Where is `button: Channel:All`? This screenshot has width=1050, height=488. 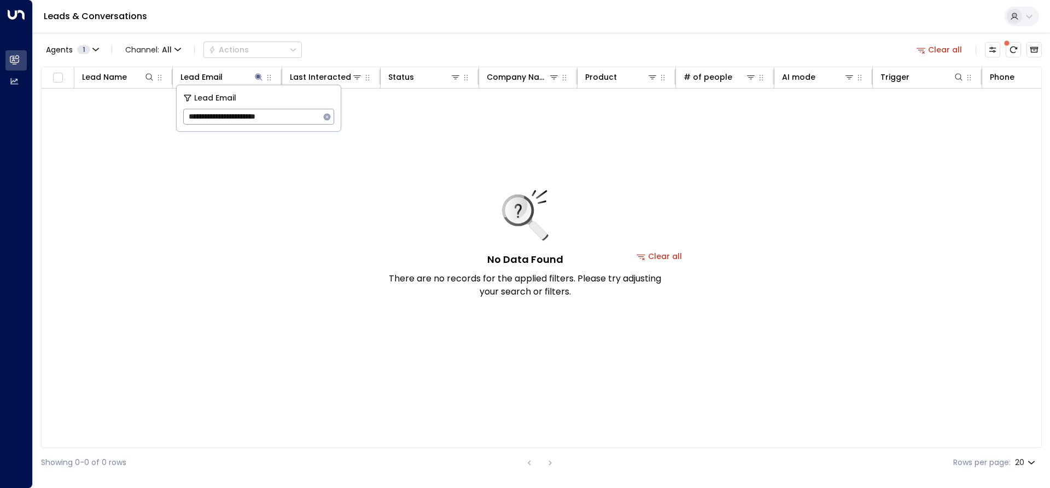
button: Channel:All is located at coordinates (153, 50).